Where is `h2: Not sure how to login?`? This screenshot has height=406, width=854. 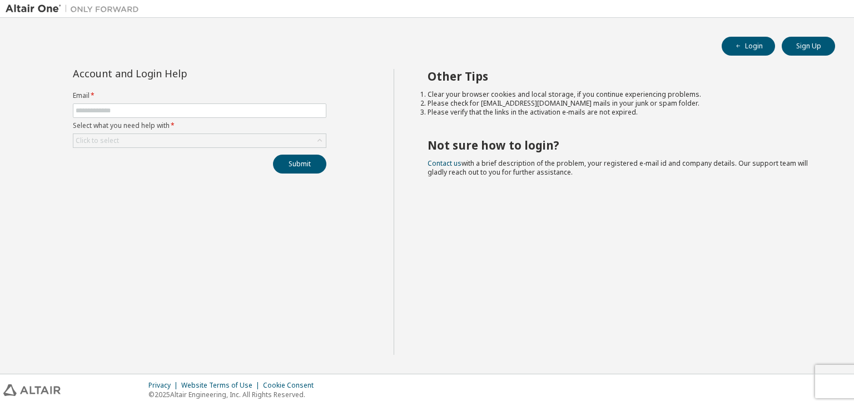
h2: Not sure how to login? is located at coordinates (621, 145).